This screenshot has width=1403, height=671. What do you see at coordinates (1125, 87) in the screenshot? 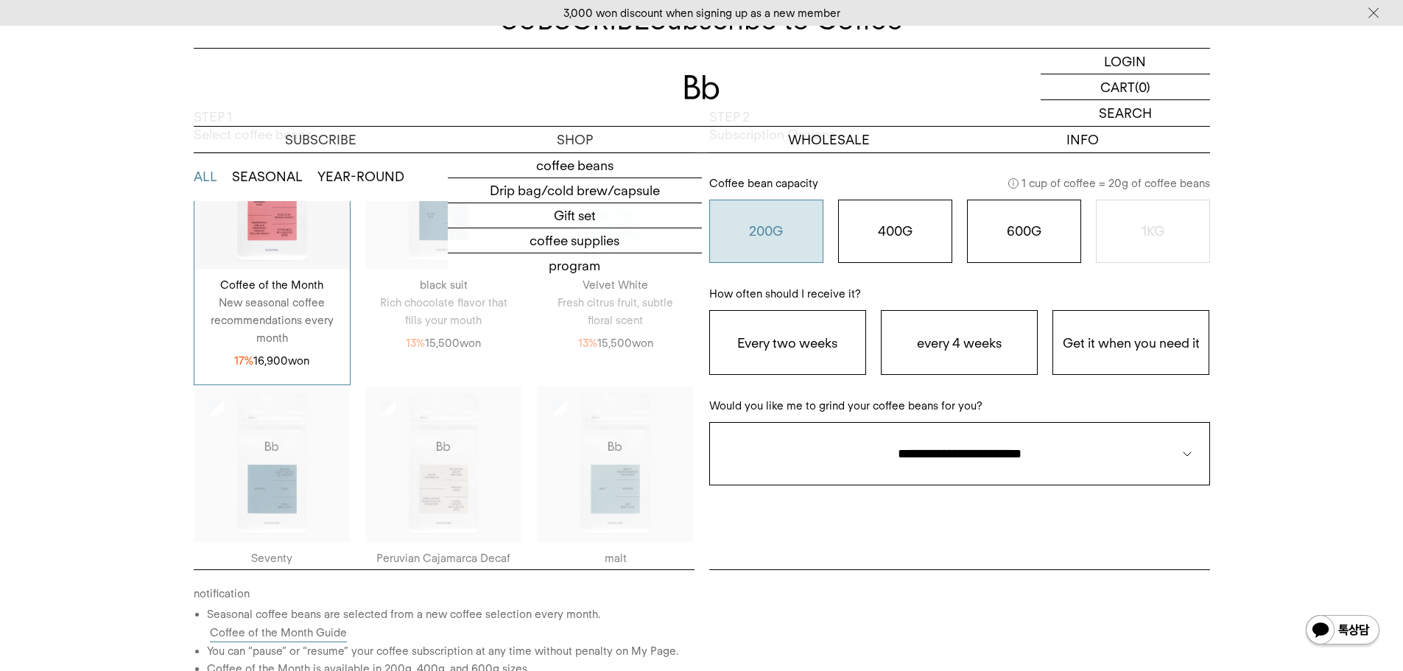
I see `a: CART (0)` at bounding box center [1125, 87].